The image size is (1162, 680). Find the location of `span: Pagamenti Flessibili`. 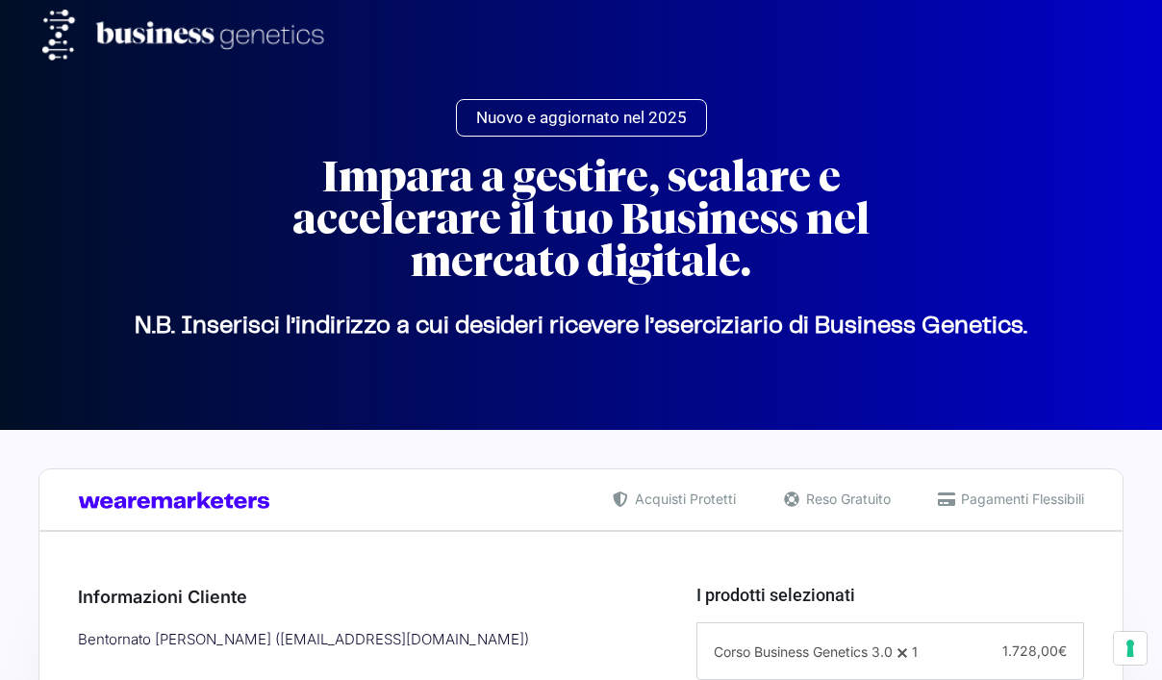

span: Pagamenti Flessibili is located at coordinates (1020, 498).